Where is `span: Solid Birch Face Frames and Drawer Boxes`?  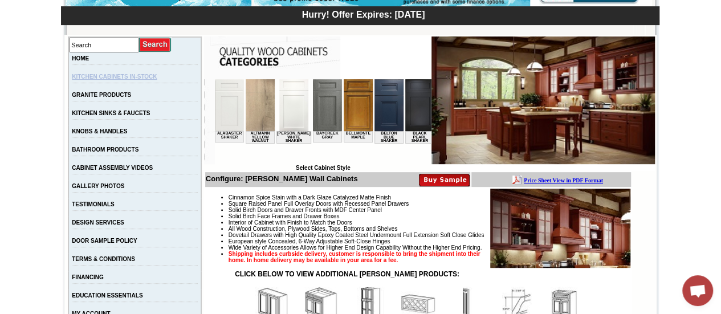
span: Solid Birch Face Frames and Drawer Boxes is located at coordinates (284, 216).